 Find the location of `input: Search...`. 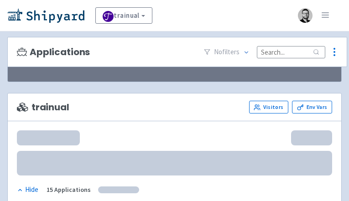

input: Search... is located at coordinates (291, 52).